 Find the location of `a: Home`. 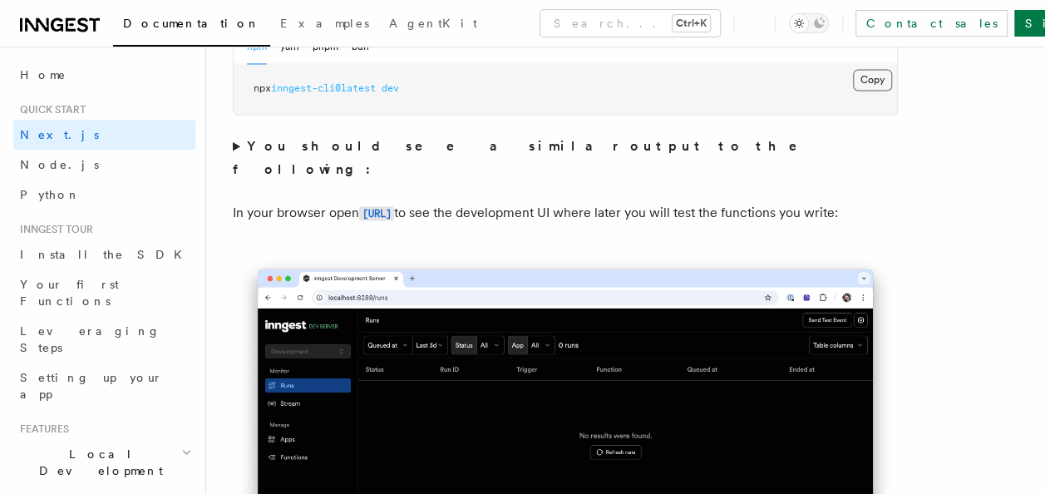

a: Home is located at coordinates (104, 75).